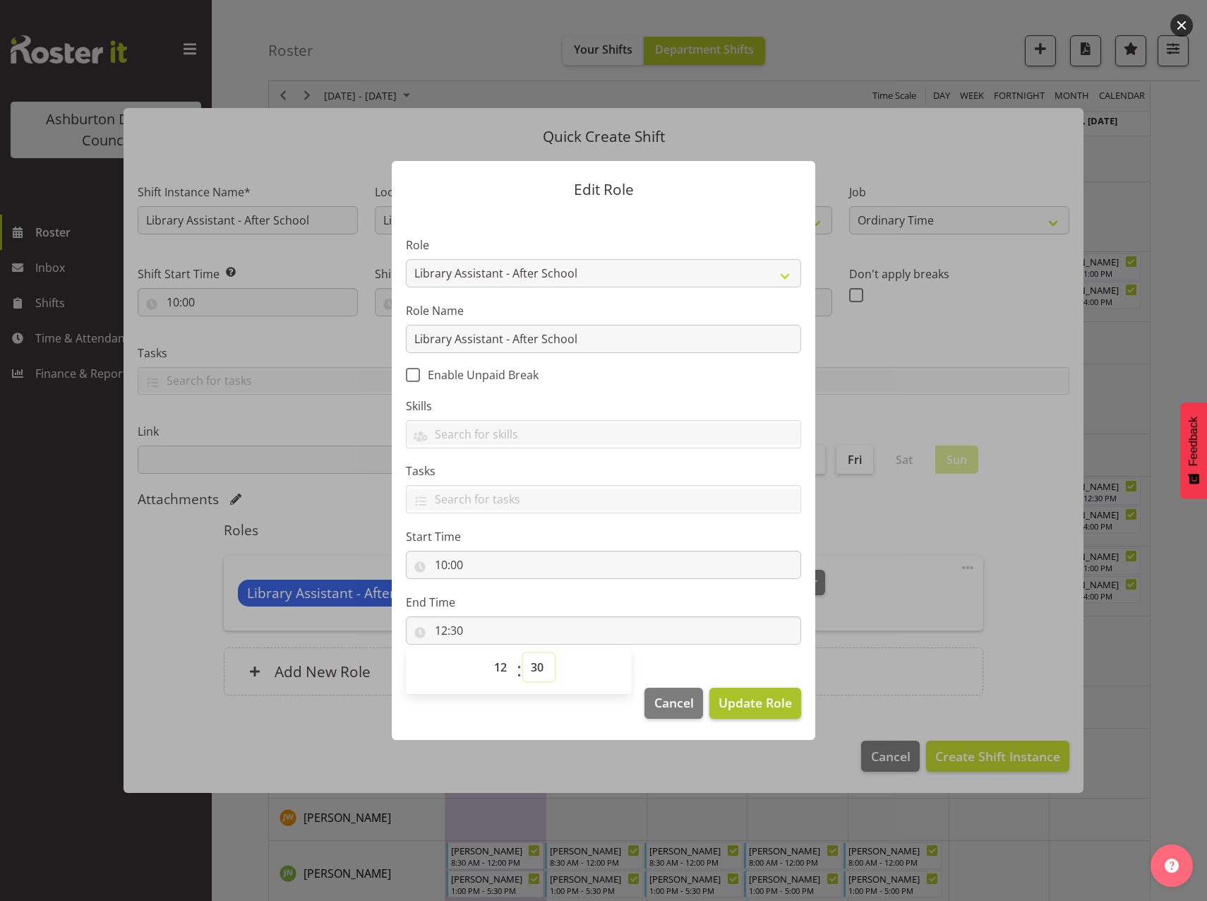 The height and width of the screenshot is (901, 1207). I want to click on label: Skills, so click(604, 406).